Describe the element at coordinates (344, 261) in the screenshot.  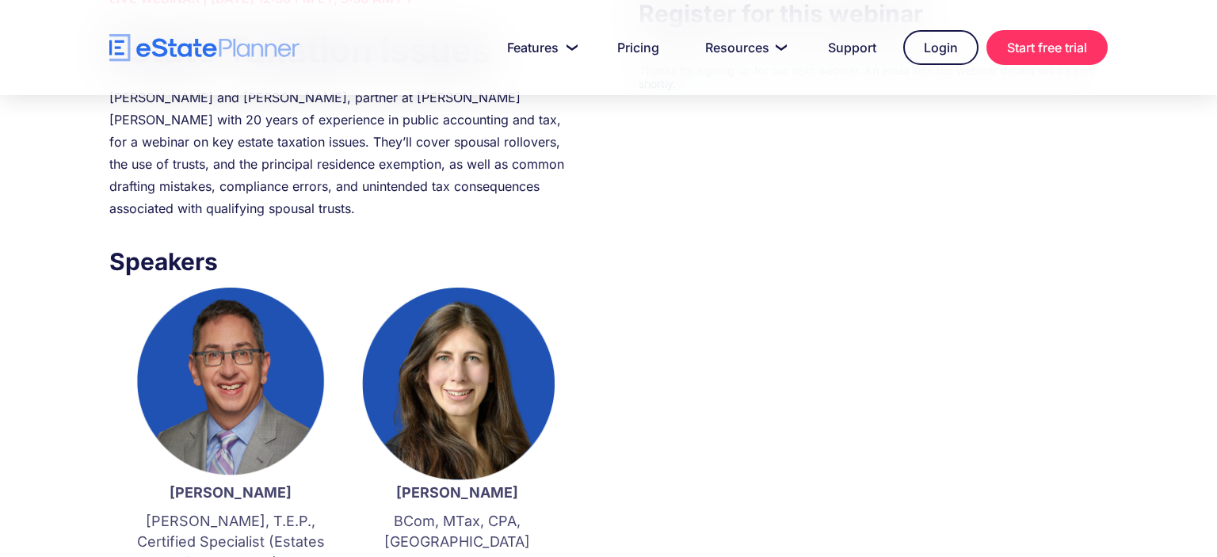
I see `h3: Speakers` at that location.